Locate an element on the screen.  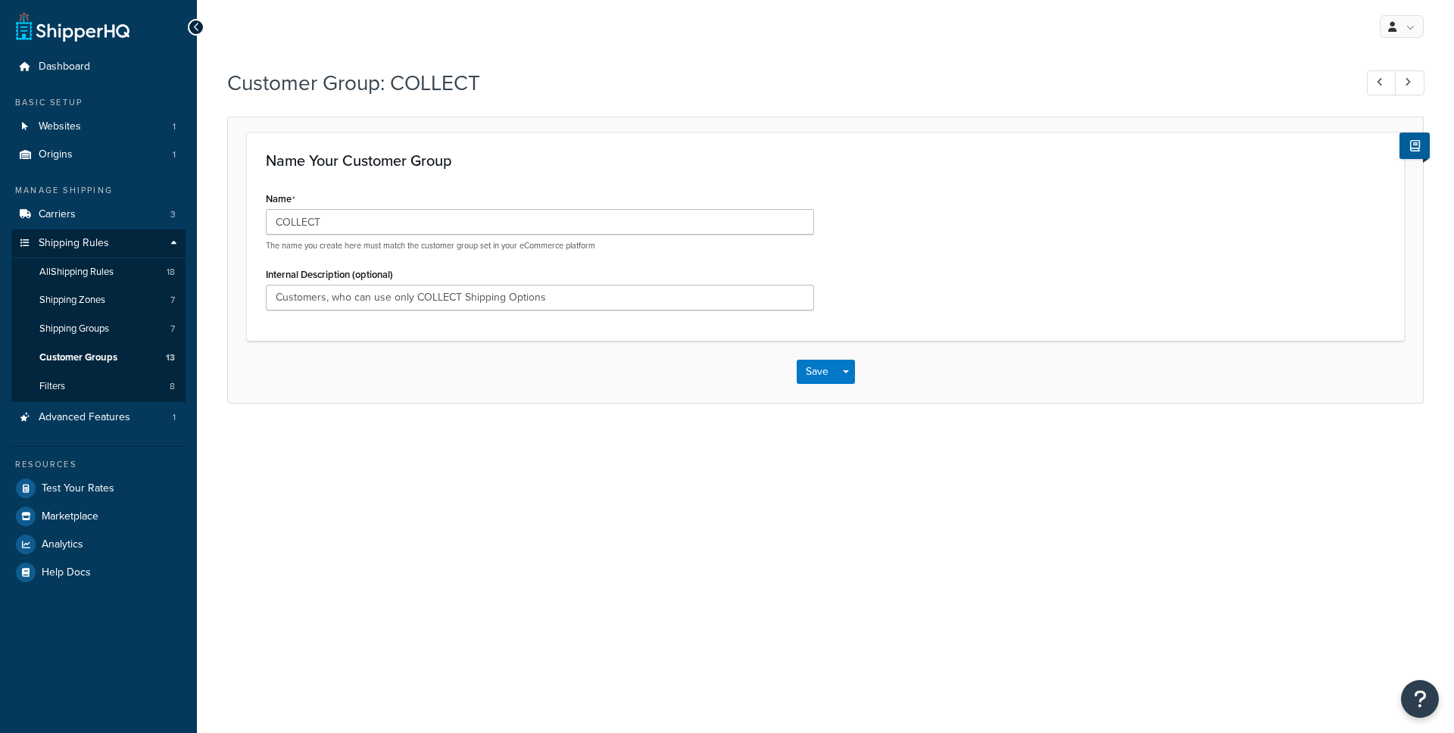
li: Filters is located at coordinates (98, 386).